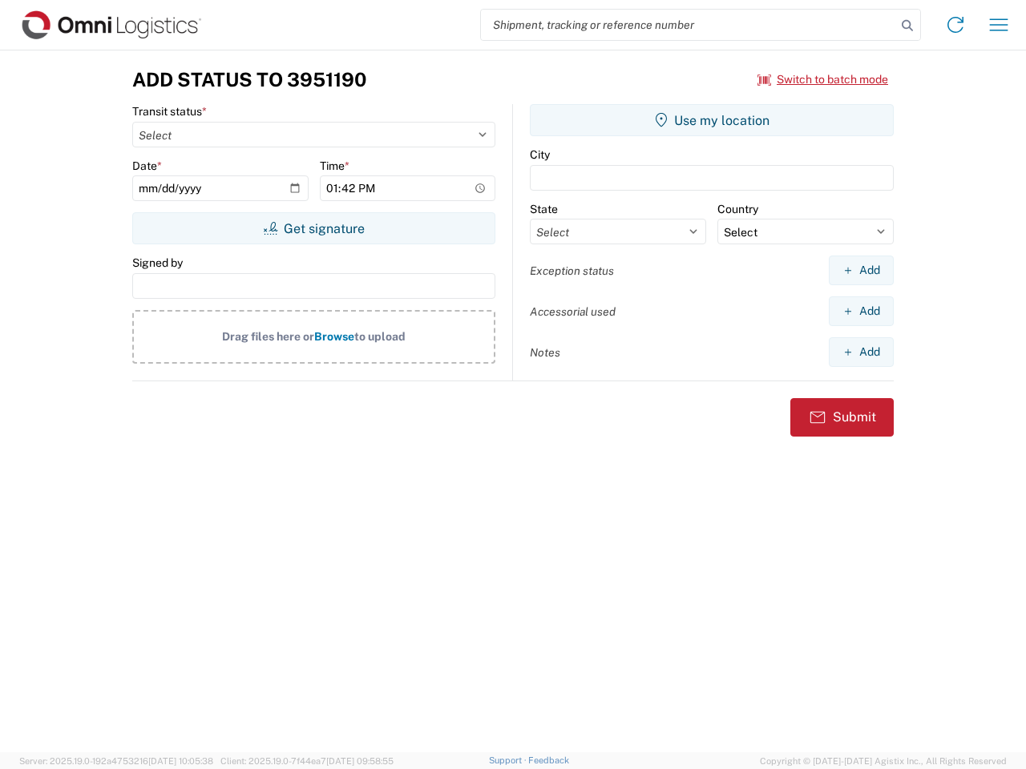  Describe the element at coordinates (543, 209) in the screenshot. I see `label: State` at that location.